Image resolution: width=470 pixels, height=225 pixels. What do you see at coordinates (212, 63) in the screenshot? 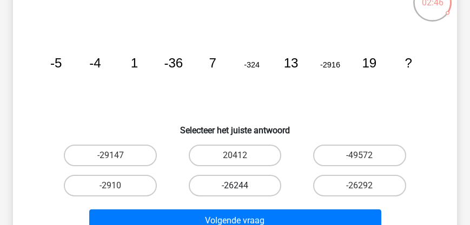
I see `tspan: 7` at bounding box center [212, 63].